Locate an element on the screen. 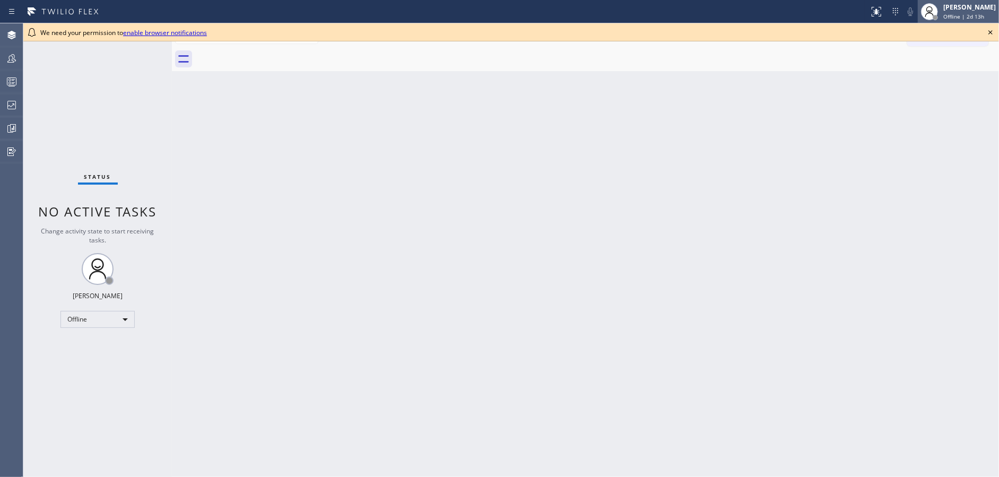  span: We need your permission to is located at coordinates (124, 32).